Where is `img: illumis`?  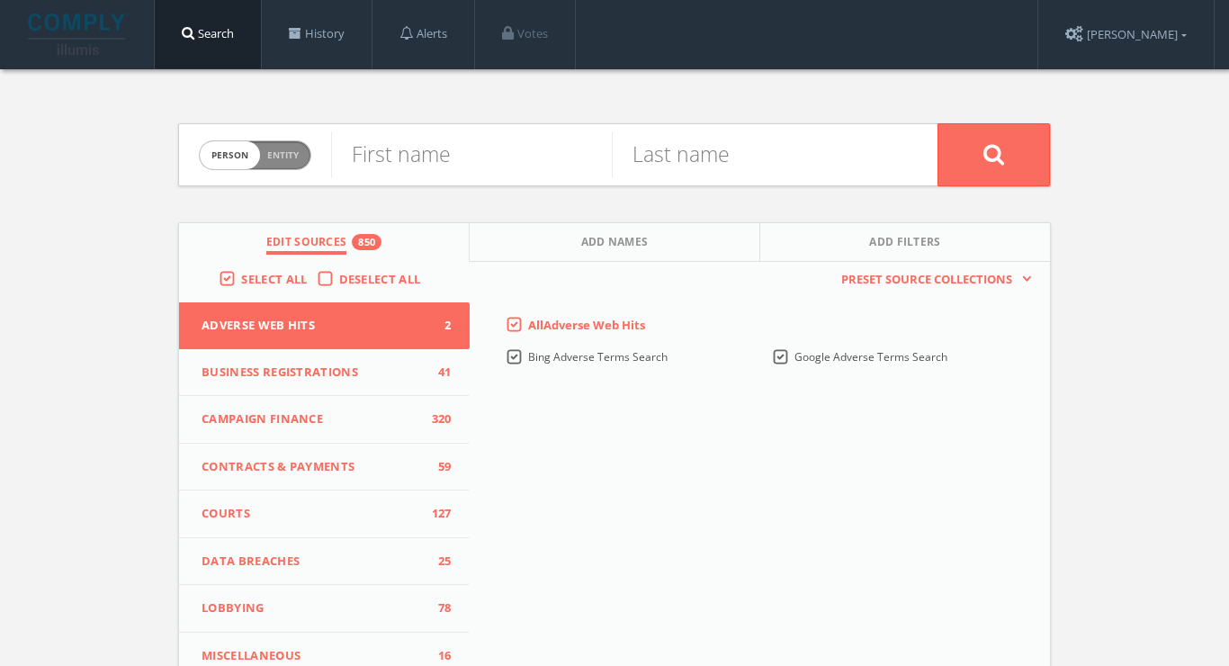
img: illumis is located at coordinates (78, 34).